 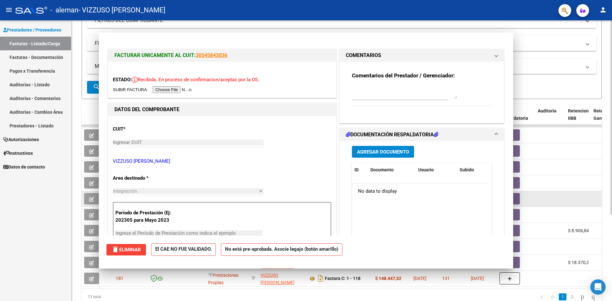 I want to click on p: CUIT, so click(x=146, y=129).